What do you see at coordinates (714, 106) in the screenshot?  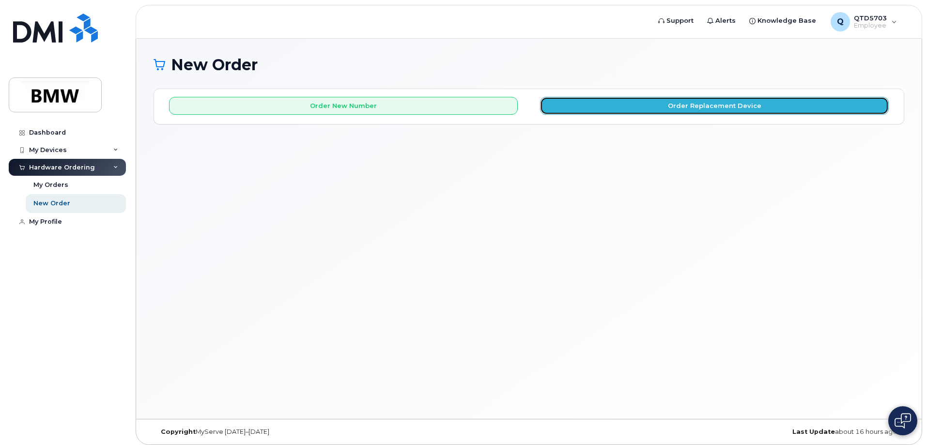 I see `button: Order Replacement Device` at bounding box center [714, 106].